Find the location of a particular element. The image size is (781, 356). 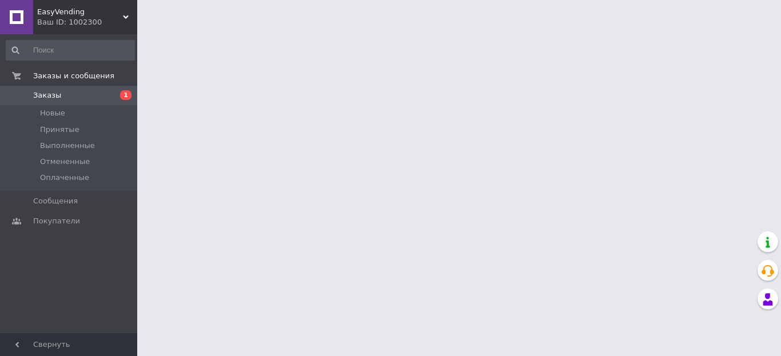

span: Оплаченные is located at coordinates (65, 178).